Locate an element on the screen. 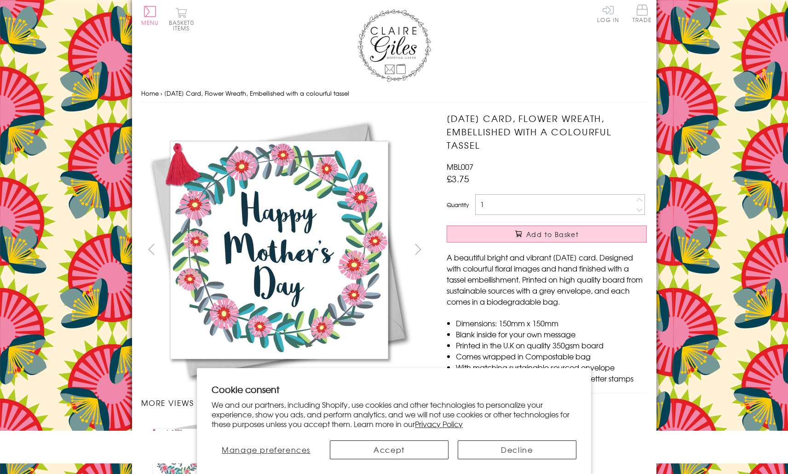  span: Menu is located at coordinates (150, 23).